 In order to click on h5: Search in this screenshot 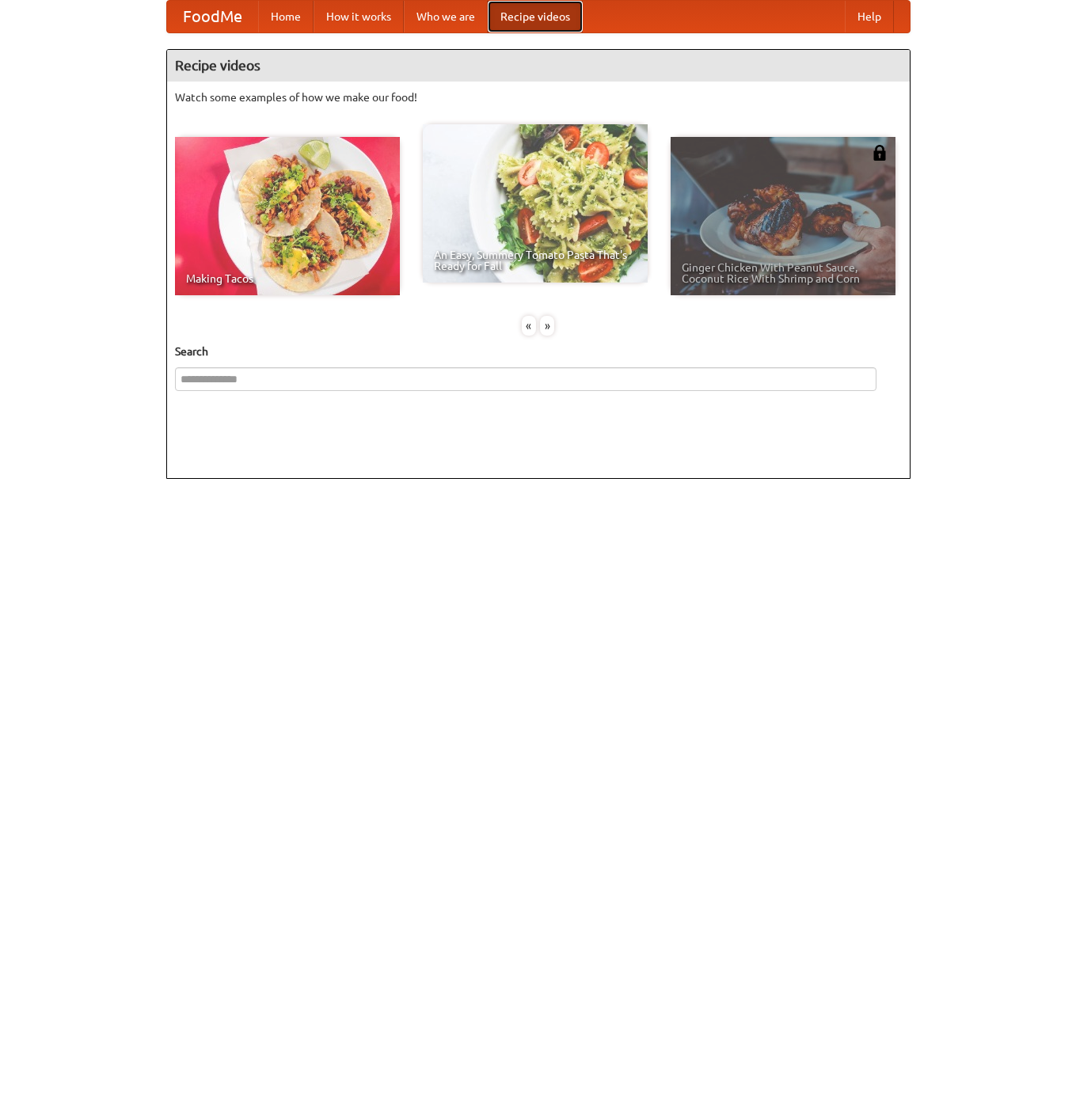, I will do `click(538, 352)`.